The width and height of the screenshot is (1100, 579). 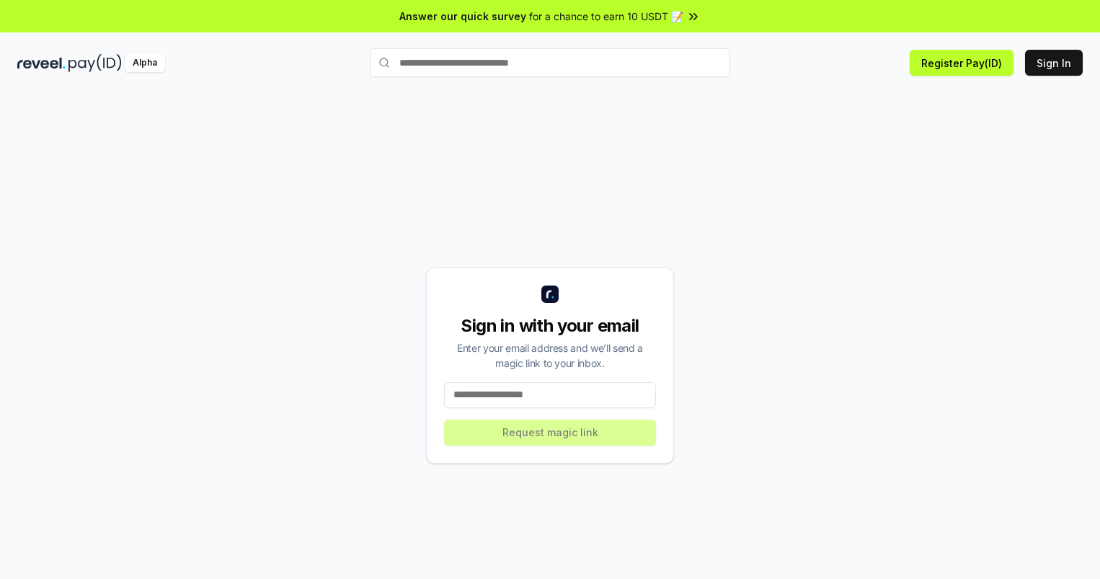 I want to click on span: Answer our quick survey, so click(x=463, y=16).